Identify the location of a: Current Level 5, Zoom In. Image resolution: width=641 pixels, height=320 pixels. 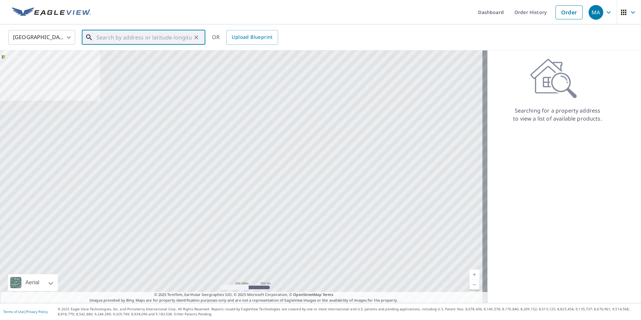
(475, 275).